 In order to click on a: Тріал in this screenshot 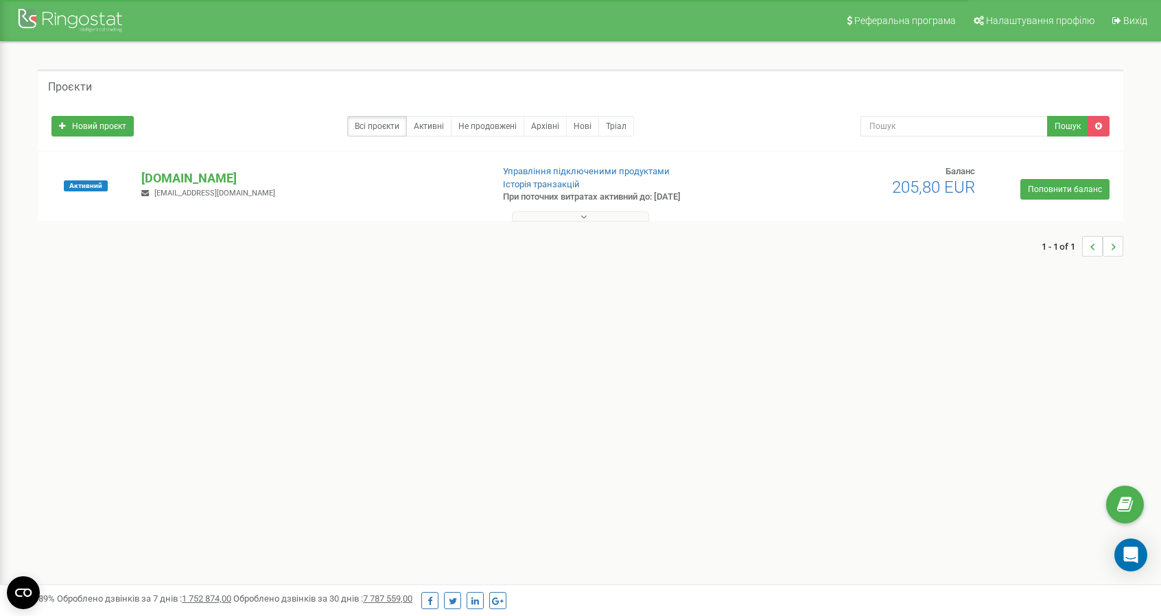, I will do `click(616, 126)`.